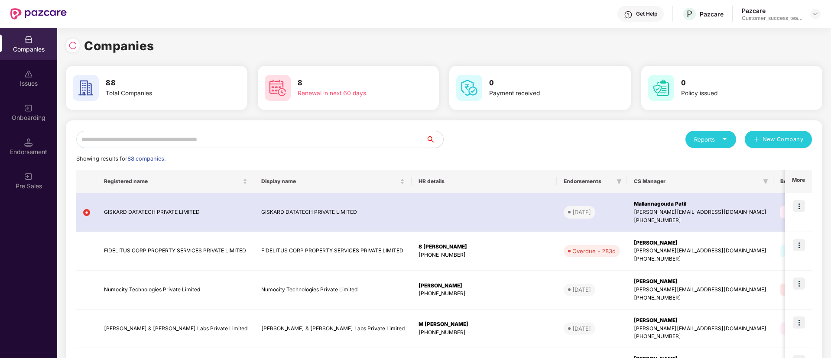 Image resolution: width=831 pixels, height=358 pixels. Describe the element at coordinates (352, 94) in the screenshot. I see `div: Renewal in next 60 days` at that location.